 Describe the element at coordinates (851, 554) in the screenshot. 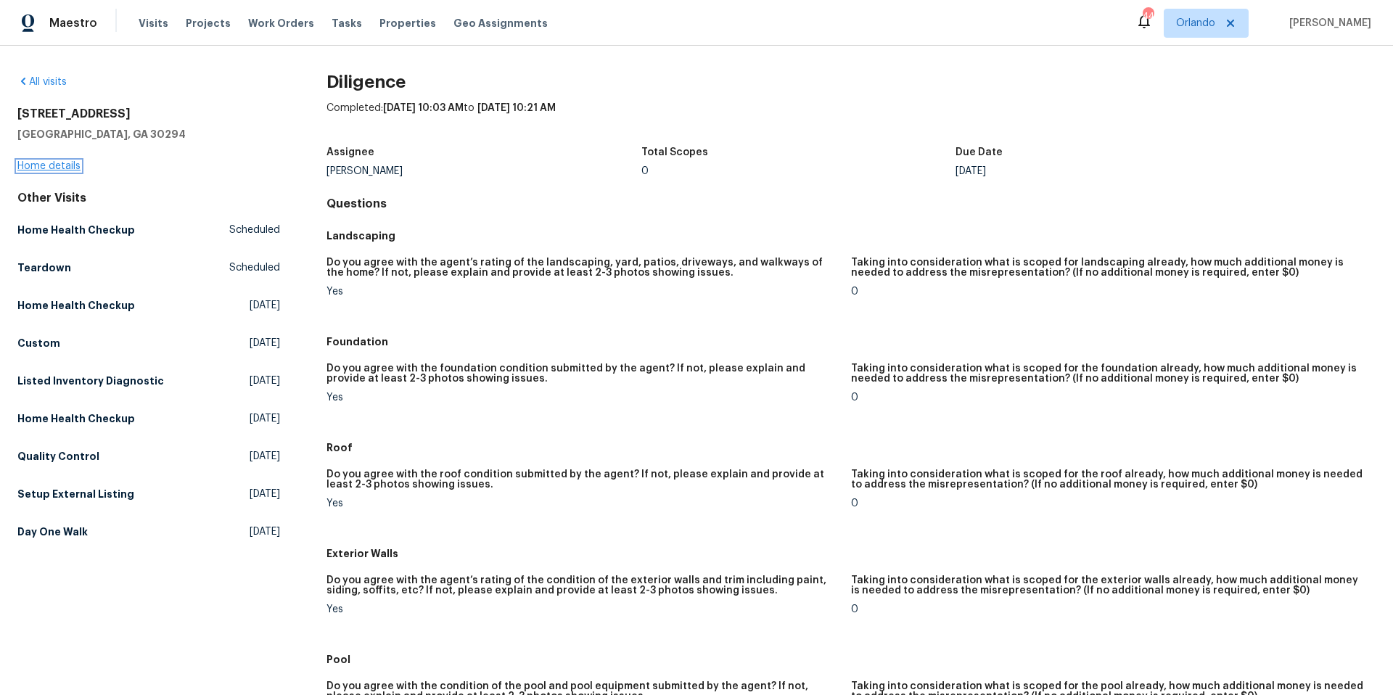

I see `h5: Exterior Walls` at that location.